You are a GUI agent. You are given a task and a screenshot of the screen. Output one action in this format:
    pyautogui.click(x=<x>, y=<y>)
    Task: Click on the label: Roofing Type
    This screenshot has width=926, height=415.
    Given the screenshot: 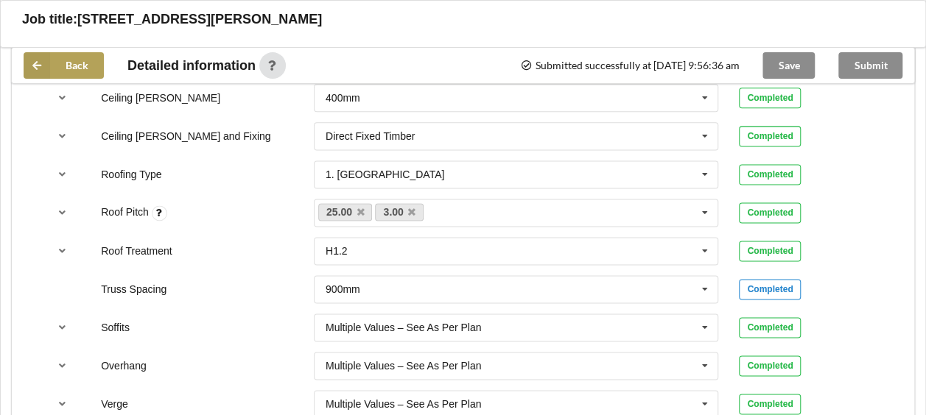 What is the action you would take?
    pyautogui.click(x=131, y=175)
    